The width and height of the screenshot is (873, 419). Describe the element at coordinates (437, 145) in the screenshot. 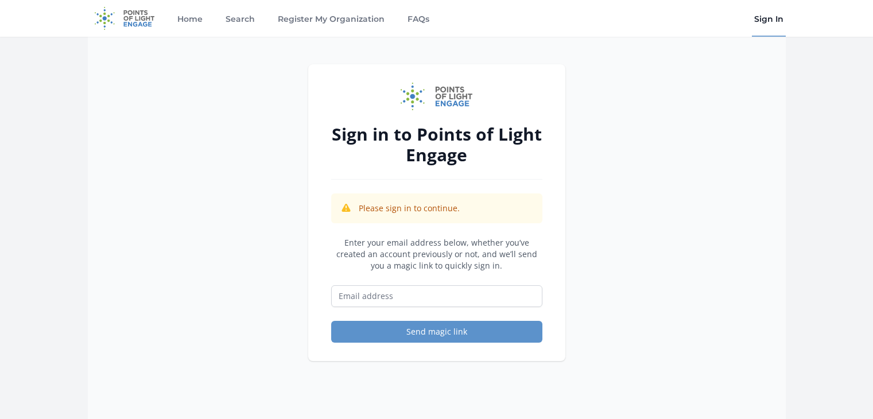

I see `h2: Sign in to Points of Light Engage` at that location.